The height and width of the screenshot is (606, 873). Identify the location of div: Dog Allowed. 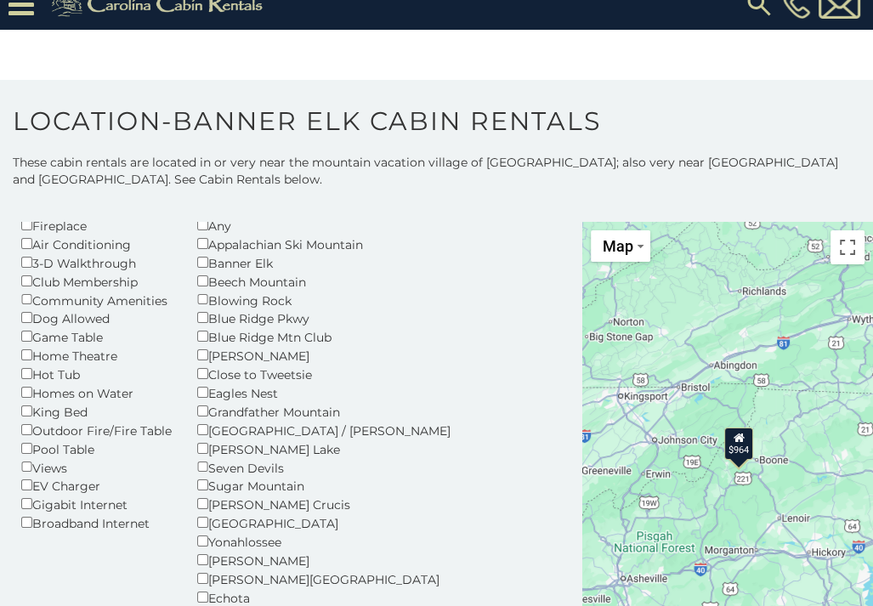
(96, 318).